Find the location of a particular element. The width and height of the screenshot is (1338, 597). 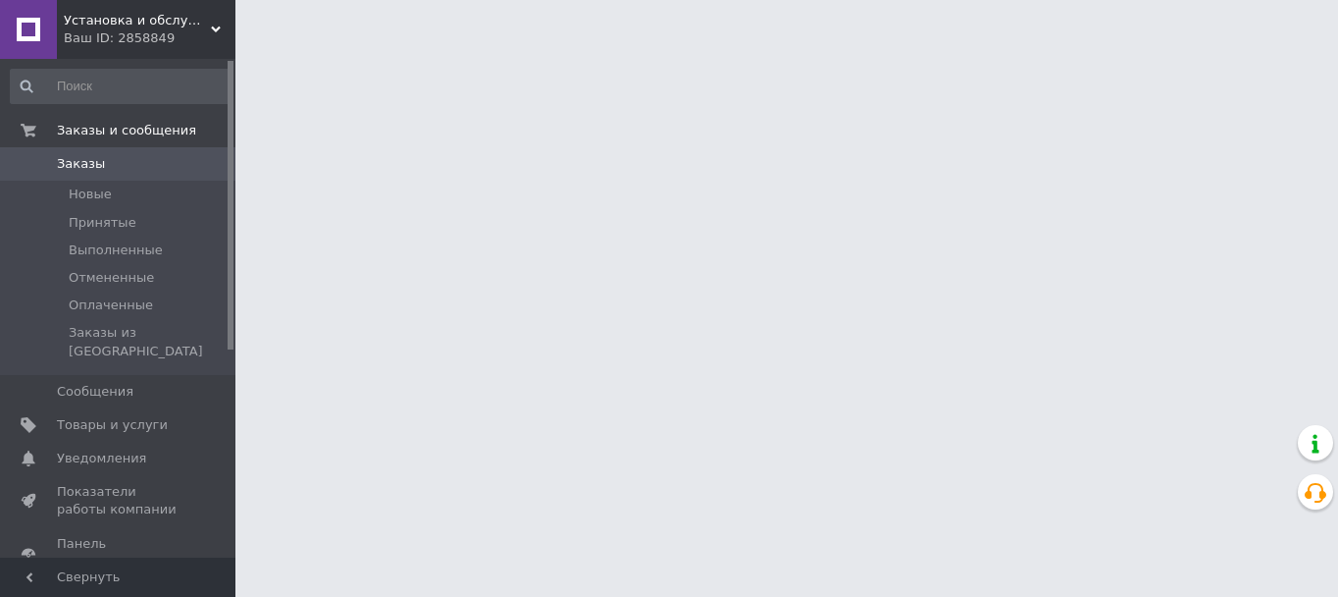

span: Принятые is located at coordinates (102, 223).